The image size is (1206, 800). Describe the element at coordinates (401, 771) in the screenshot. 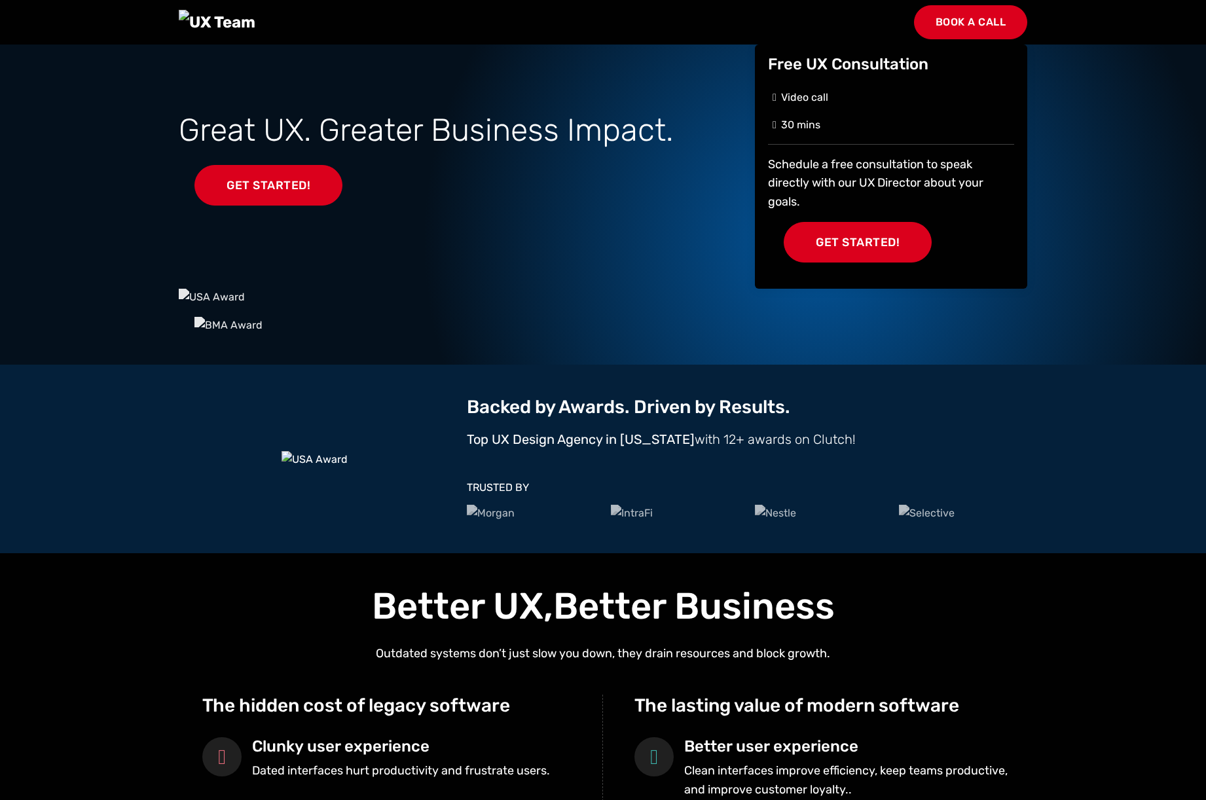

I see `p: Dated interfaces hurt productivity and frustrate users.` at that location.